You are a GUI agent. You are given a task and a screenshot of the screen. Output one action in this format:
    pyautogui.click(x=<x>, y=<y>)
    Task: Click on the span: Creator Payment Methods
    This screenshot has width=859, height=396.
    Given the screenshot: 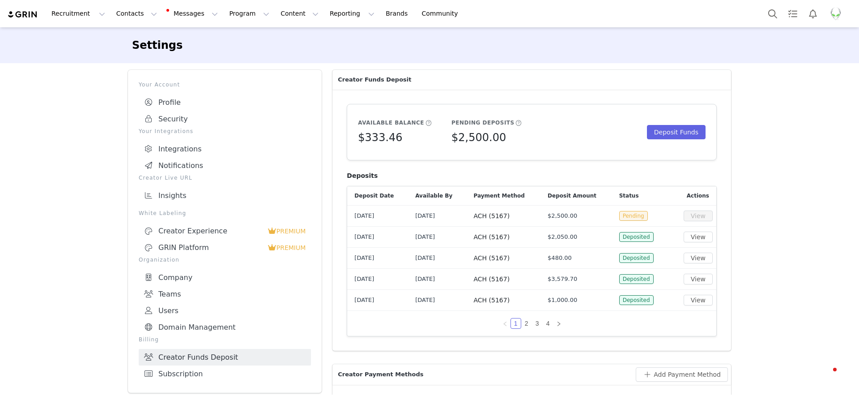 What is the action you would take?
    pyautogui.click(x=380, y=374)
    